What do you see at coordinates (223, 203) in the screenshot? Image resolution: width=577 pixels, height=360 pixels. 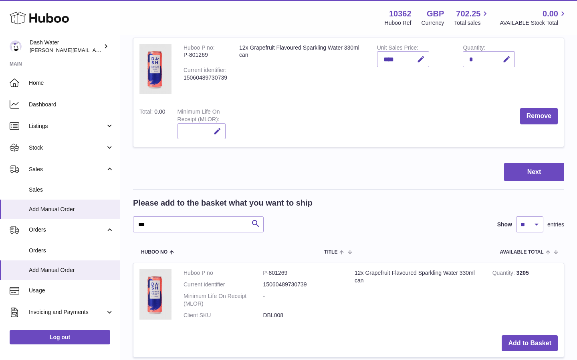 I see `h2: Please add to the basket what you want to ship` at bounding box center [223, 203].